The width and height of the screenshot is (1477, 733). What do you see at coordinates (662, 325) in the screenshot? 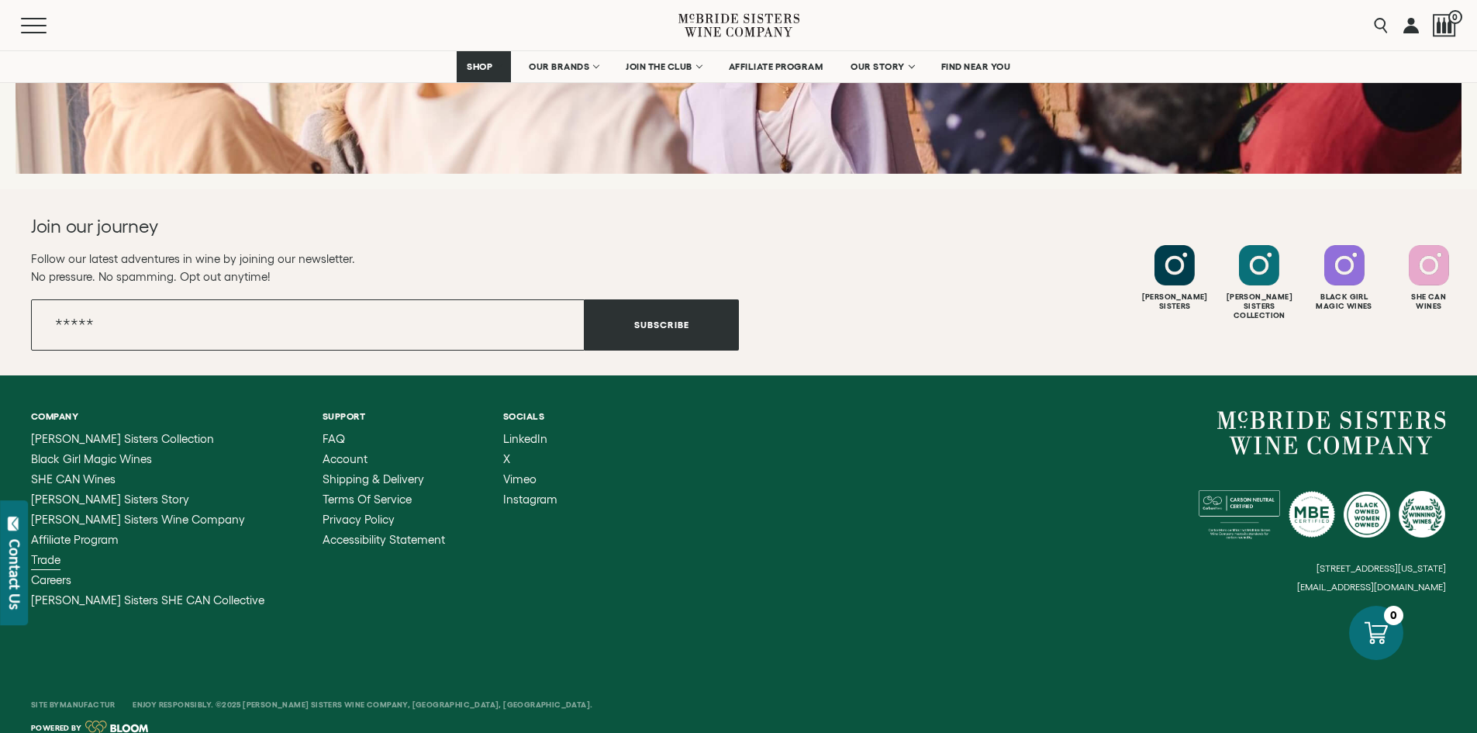
I see `button: Subscribe` at bounding box center [662, 325].